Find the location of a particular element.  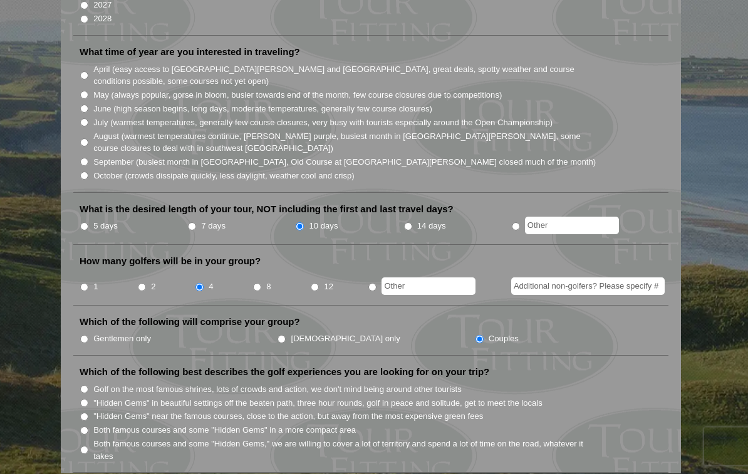

label: Golf on the most famous shrines, lots of crowds and action, we don't mind being around other tour... is located at coordinates (278, 390).